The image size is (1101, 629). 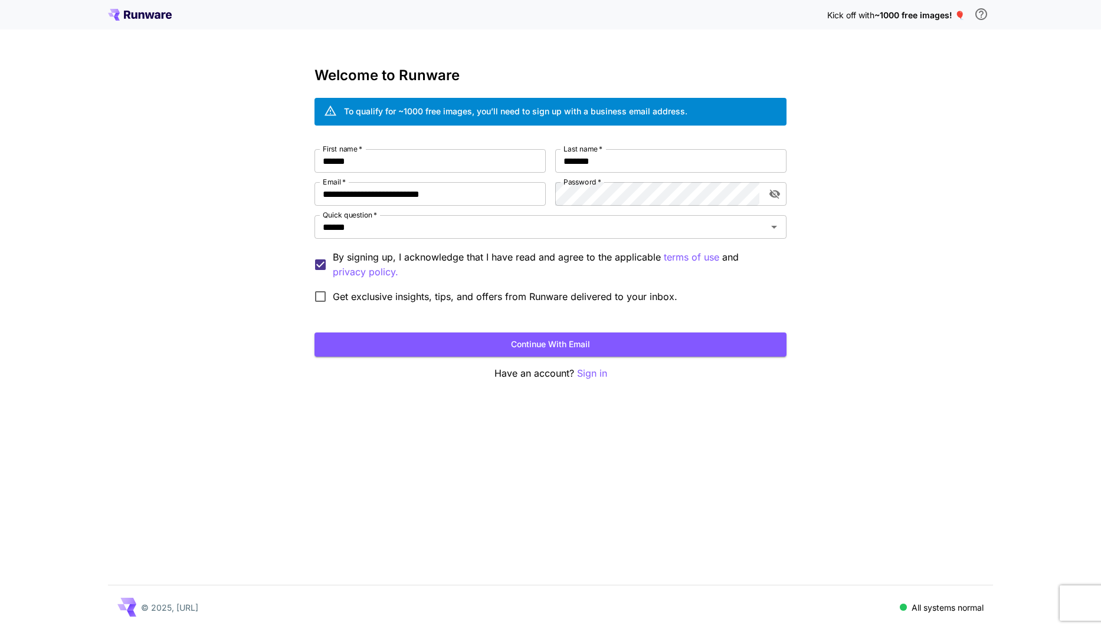 What do you see at coordinates (981, 14) in the screenshot?
I see `button: In order to qualify for free credit, you need to sign up with a business email address and click ...` at bounding box center [981, 14].